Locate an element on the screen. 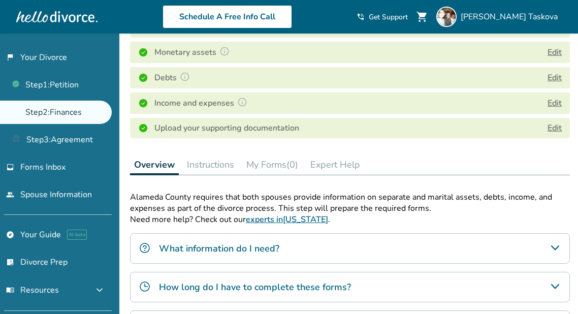 This screenshot has width=578, height=314. span: list_alt_check is located at coordinates (10, 262).